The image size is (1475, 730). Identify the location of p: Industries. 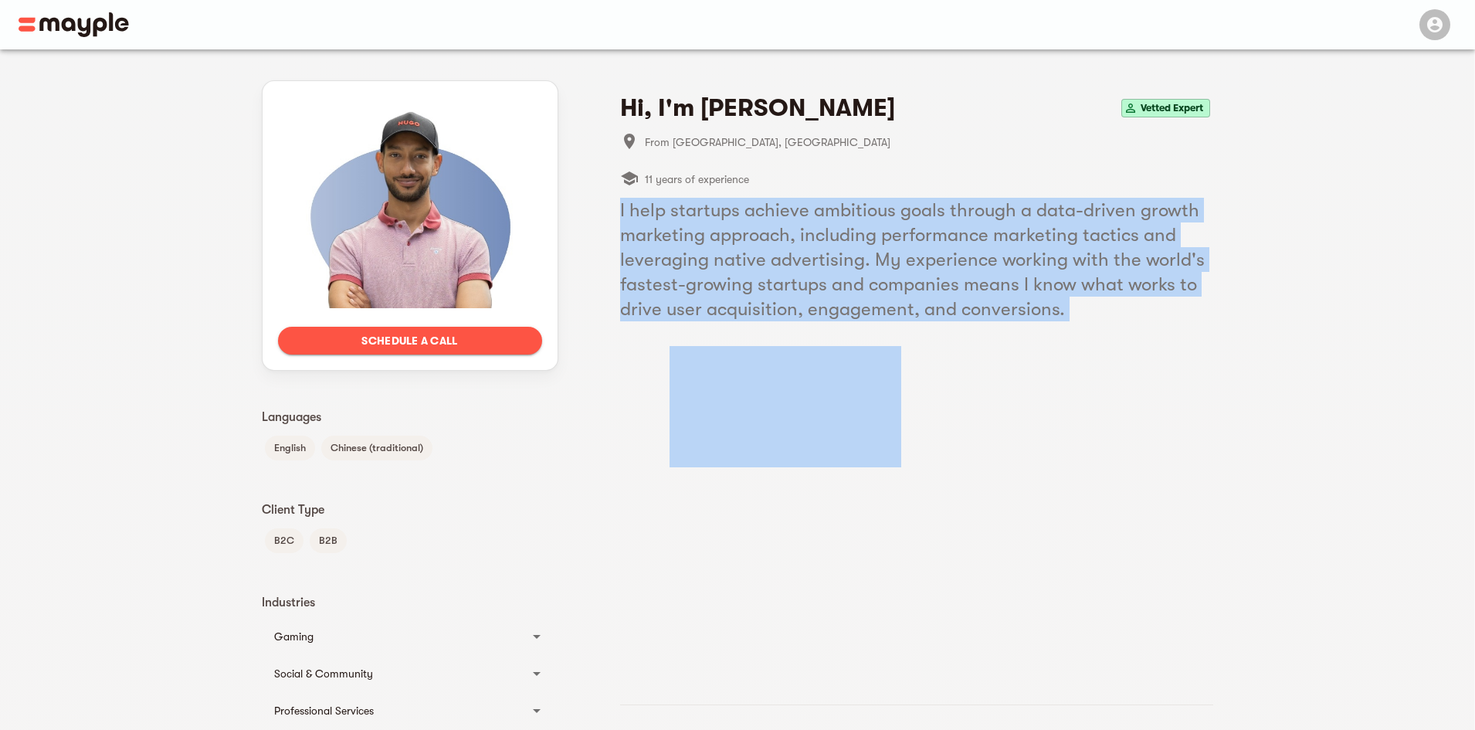
(410, 602).